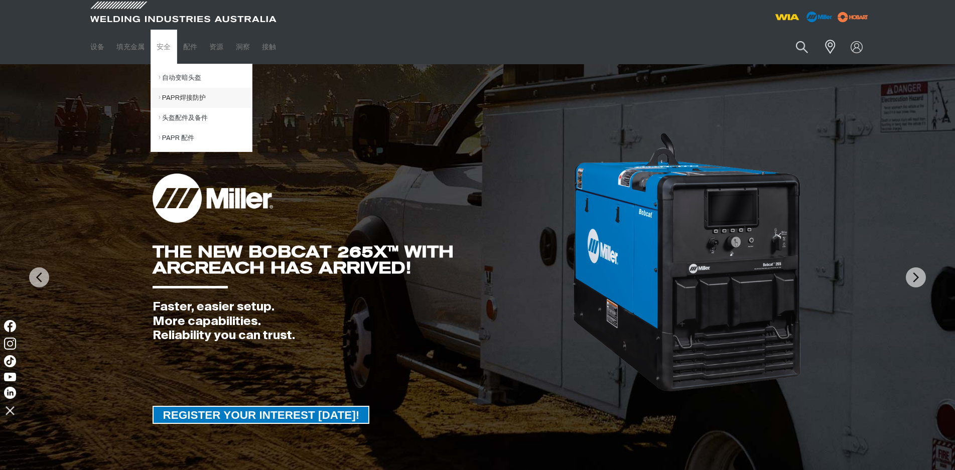 This screenshot has width=955, height=470. Describe the element at coordinates (205, 78) in the screenshot. I see `a: 自动变暗头盔` at that location.